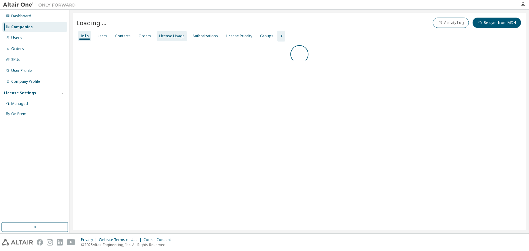  What do you see at coordinates (40, 242) in the screenshot?
I see `img: facebook.svg` at bounding box center [40, 242].